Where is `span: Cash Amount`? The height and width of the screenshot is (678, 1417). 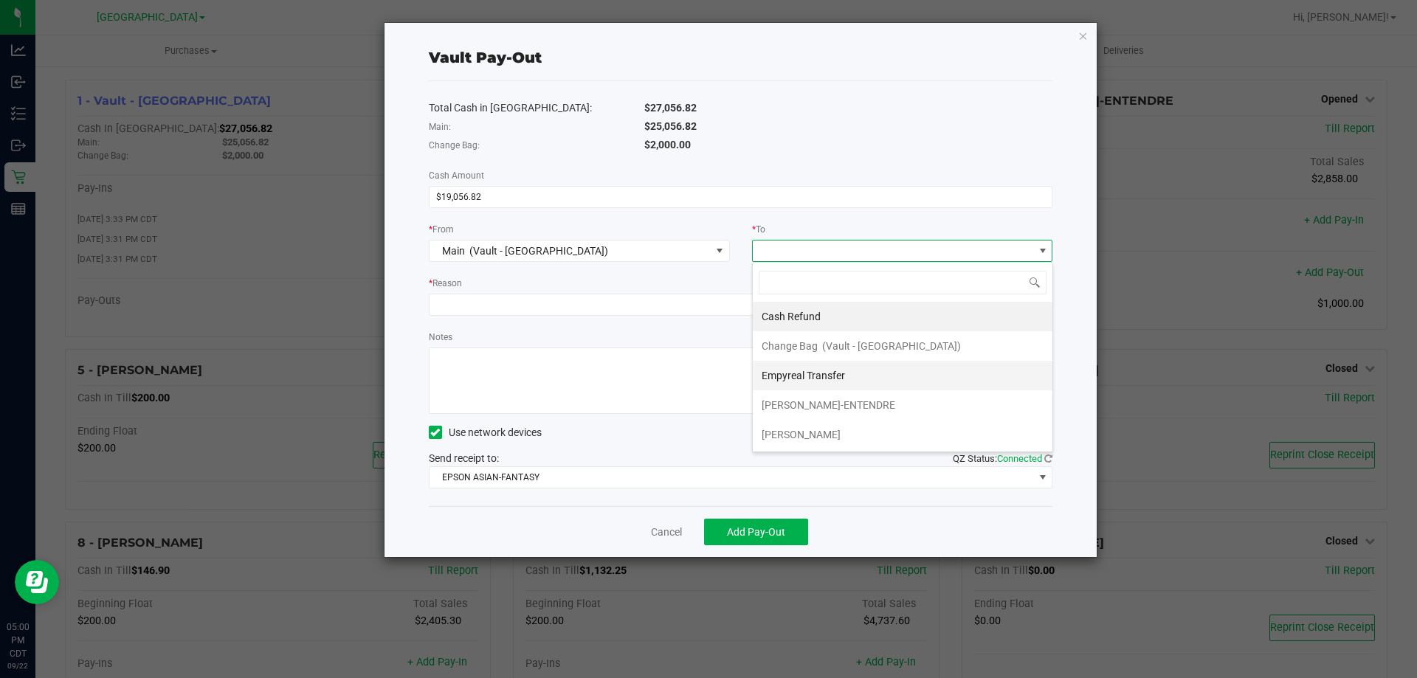
span: Cash Amount is located at coordinates (456, 176).